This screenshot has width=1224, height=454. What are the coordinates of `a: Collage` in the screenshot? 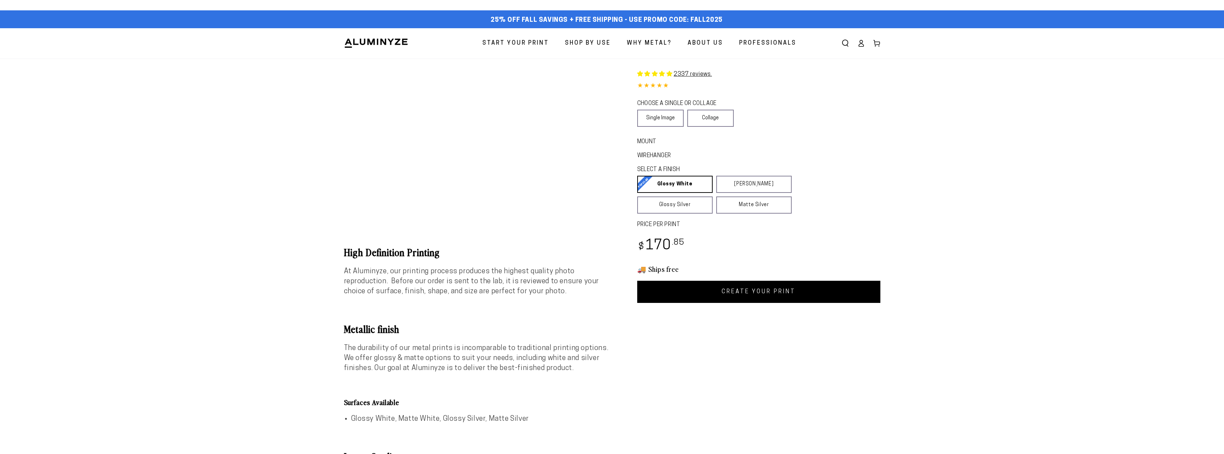 It's located at (710, 118).